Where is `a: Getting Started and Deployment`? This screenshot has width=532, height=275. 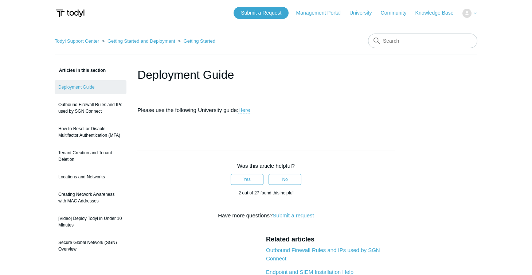 a: Getting Started and Deployment is located at coordinates (141, 41).